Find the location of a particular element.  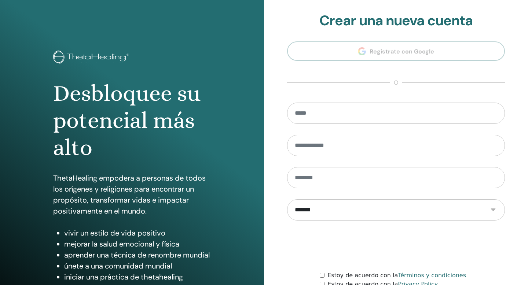

a: Términos y condiciones is located at coordinates (432, 275).